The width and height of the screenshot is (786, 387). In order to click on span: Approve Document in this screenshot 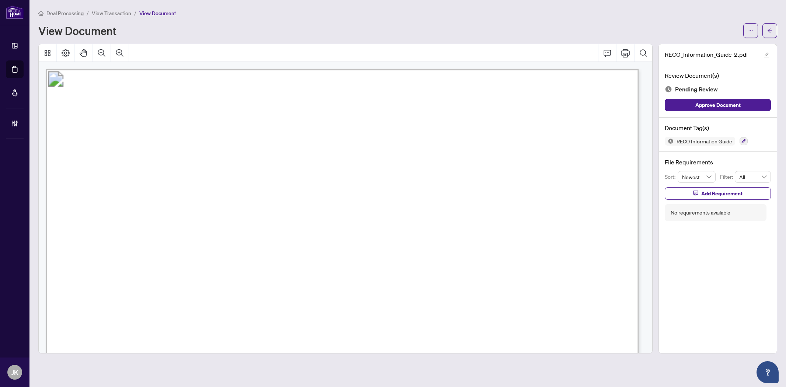, I will do `click(718, 105)`.